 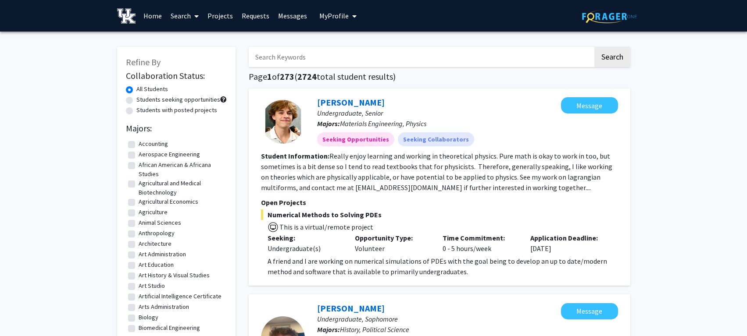 What do you see at coordinates (255, 16) in the screenshot?
I see `a: Requests` at bounding box center [255, 16].